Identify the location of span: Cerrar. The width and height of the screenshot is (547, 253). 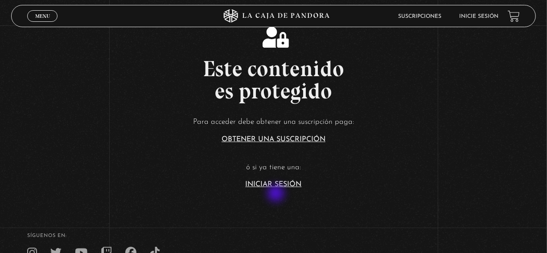
(42, 24).